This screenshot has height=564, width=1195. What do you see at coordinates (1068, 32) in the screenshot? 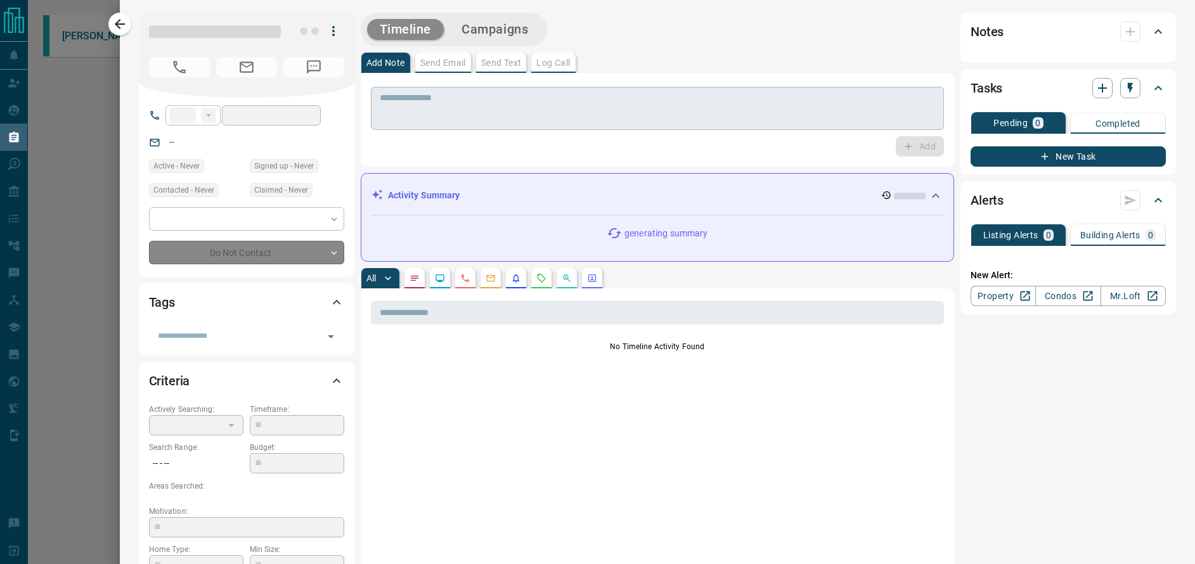
I see `div: Notes` at bounding box center [1068, 32].